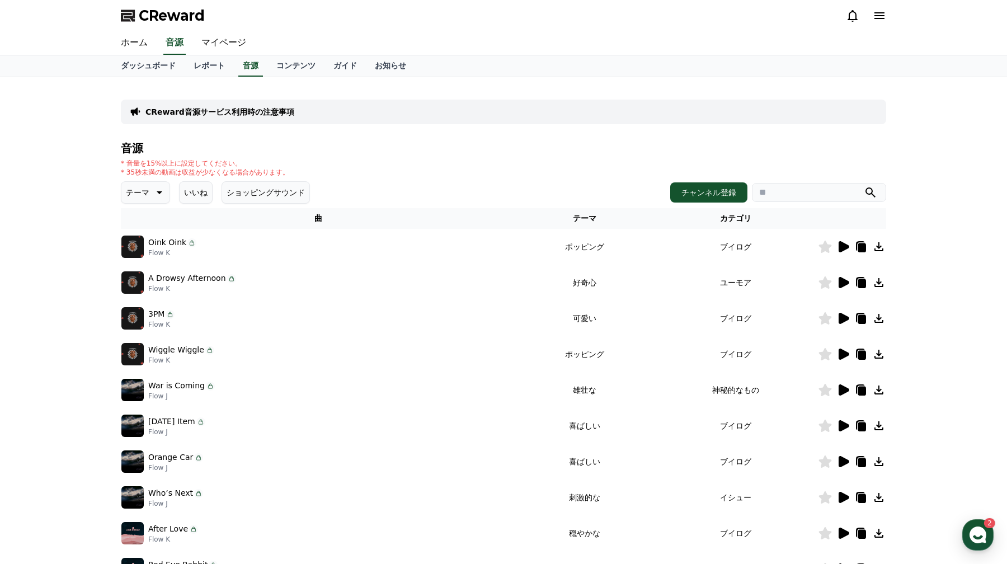  Describe the element at coordinates (205, 163) in the screenshot. I see `p: * 音量を15%以上に設定してください。` at that location.